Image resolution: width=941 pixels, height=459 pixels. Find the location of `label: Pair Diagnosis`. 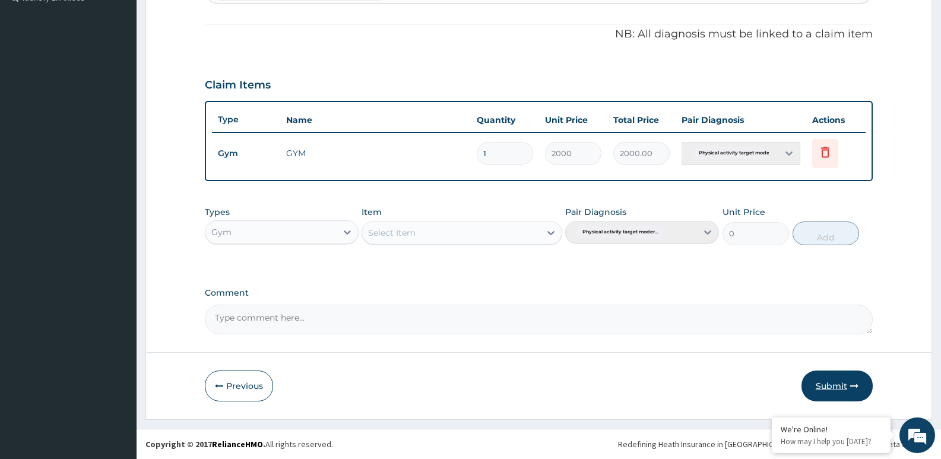

label: Pair Diagnosis is located at coordinates (595, 212).